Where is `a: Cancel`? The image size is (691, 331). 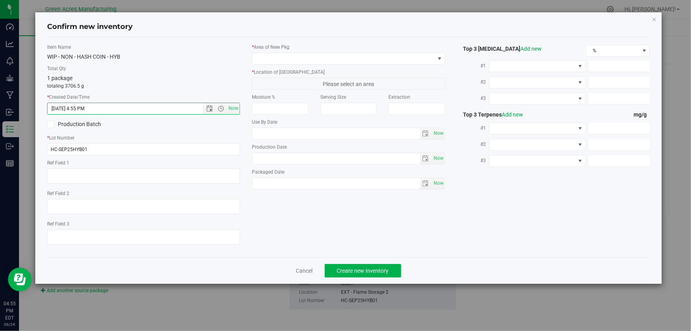 a: Cancel is located at coordinates (304, 270).